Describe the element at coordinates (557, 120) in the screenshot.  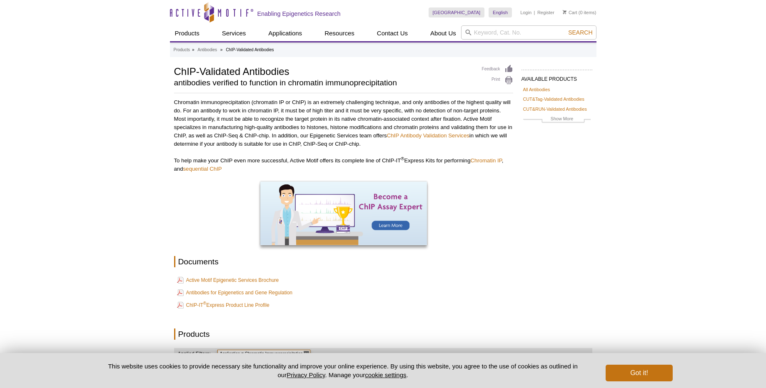
I see `a: Show More` at that location.